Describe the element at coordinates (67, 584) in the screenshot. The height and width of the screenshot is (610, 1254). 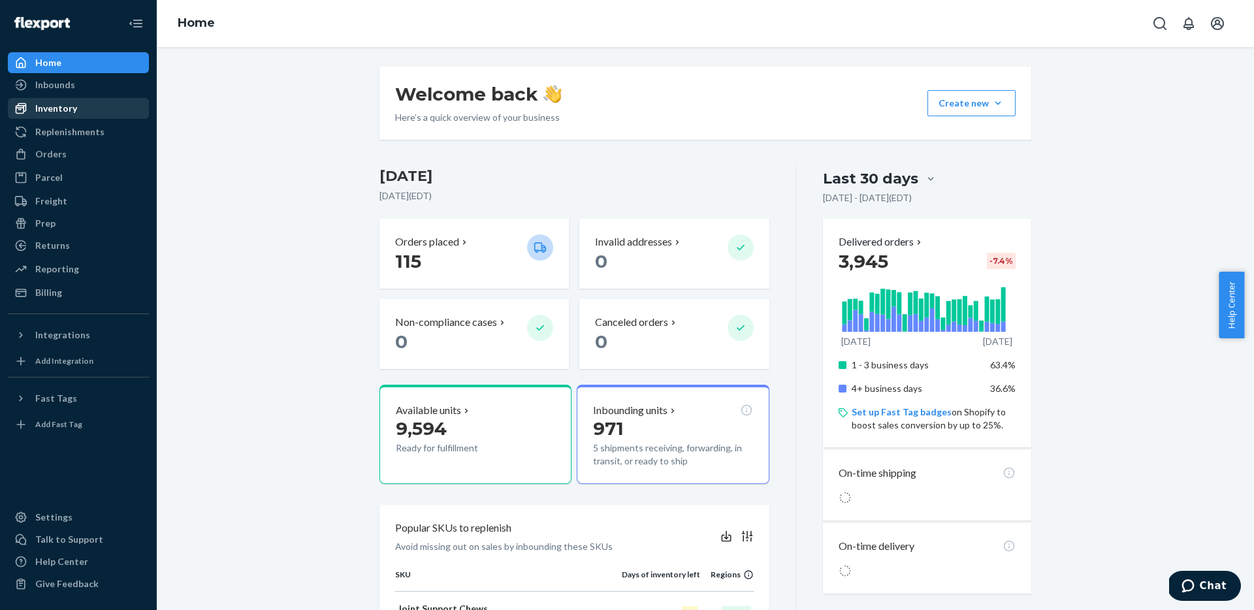
I see `div: Give Feedback` at that location.